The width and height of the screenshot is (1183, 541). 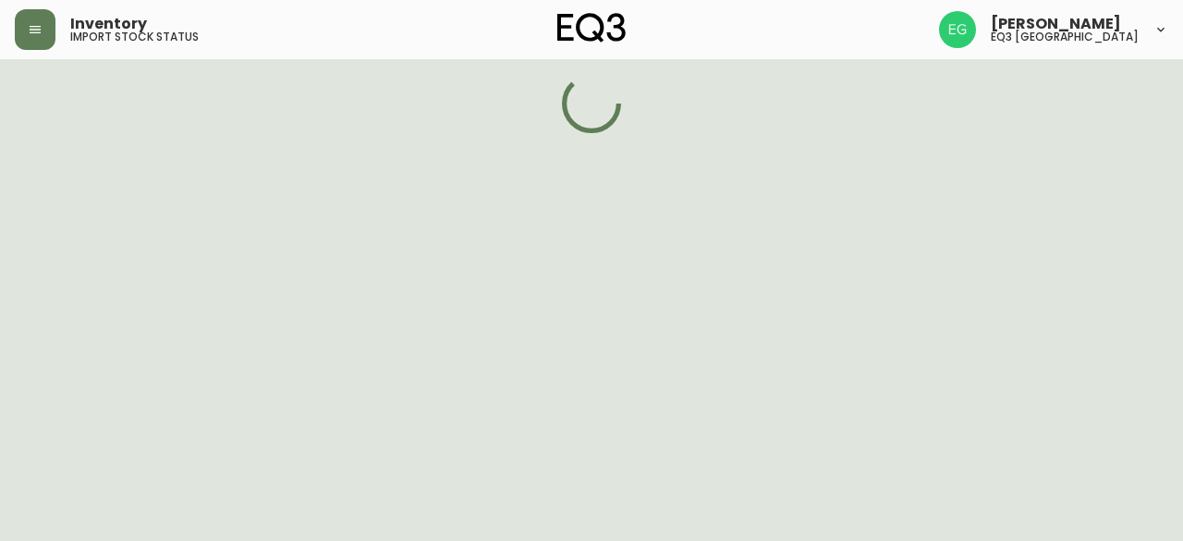 I want to click on span: Inventory, so click(x=108, y=24).